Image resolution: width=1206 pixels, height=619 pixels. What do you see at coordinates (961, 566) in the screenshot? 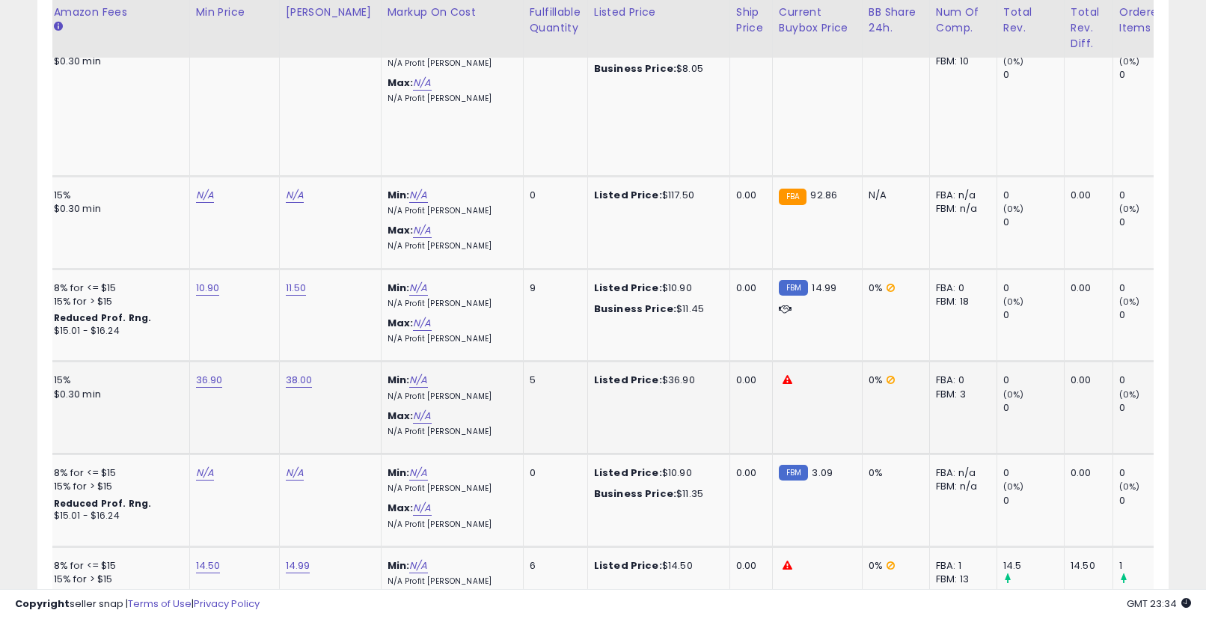
I see `div: FBA: 1` at bounding box center [961, 566].